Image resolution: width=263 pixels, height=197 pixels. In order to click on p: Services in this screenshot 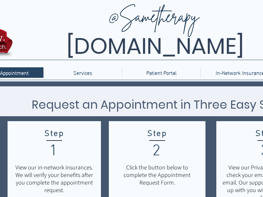, I will do `click(83, 73)`.